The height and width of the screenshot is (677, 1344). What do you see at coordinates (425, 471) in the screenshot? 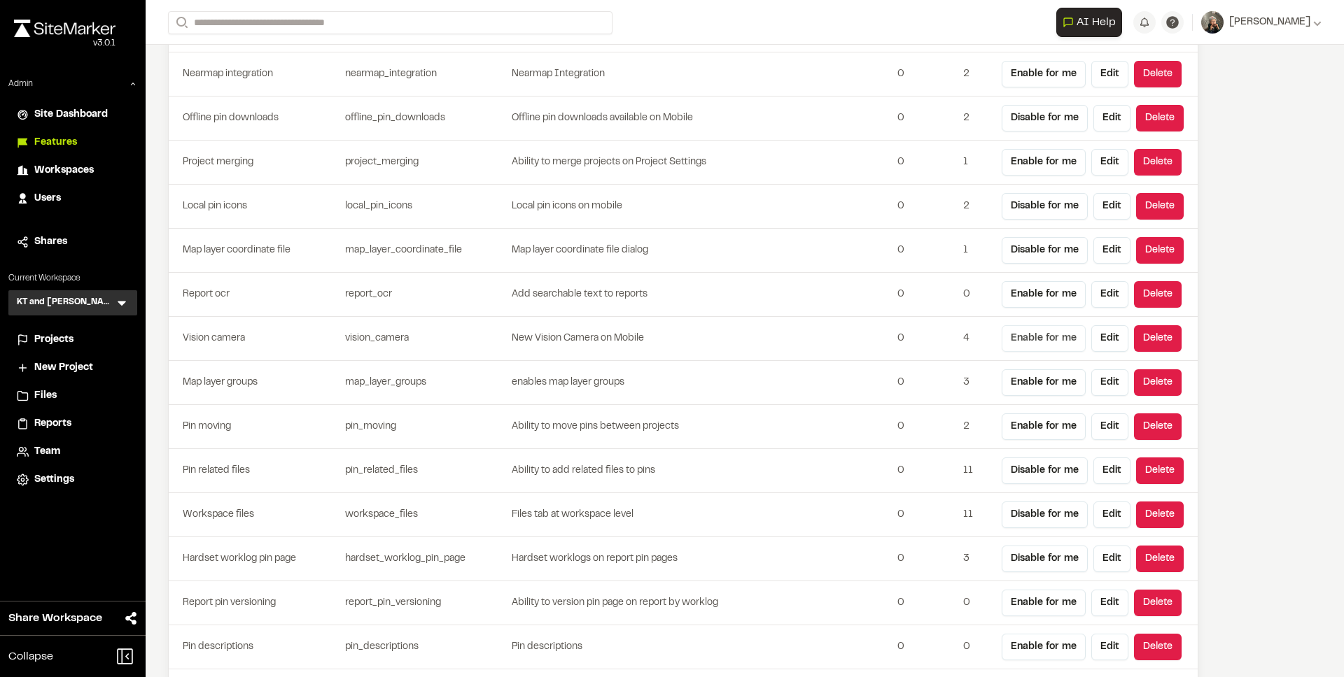
I see `td: pin_related_files` at bounding box center [425, 471].